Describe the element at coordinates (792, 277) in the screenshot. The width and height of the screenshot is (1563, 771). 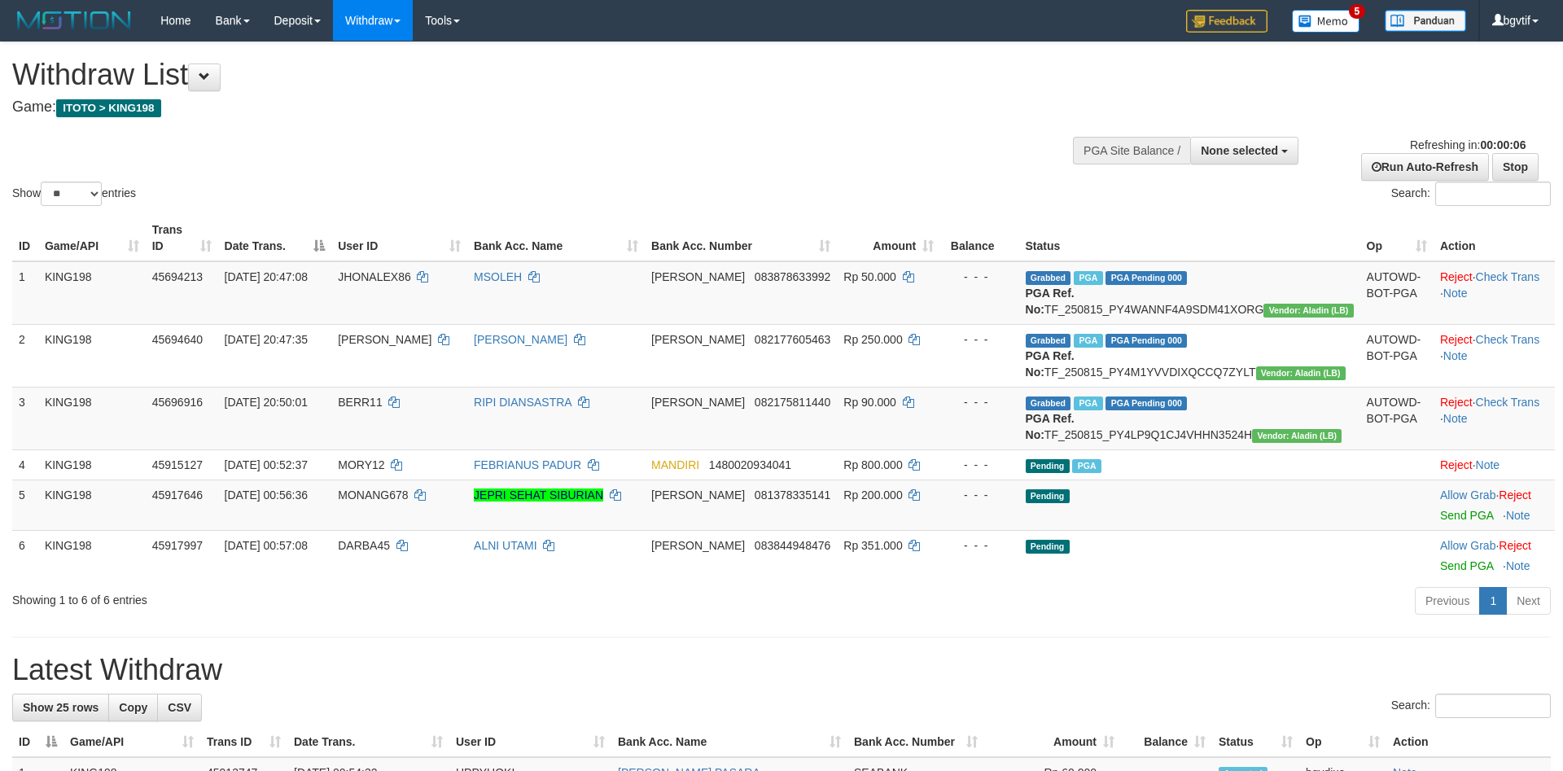
I see `span: Copy 083878633992 to clipboard` at that location.